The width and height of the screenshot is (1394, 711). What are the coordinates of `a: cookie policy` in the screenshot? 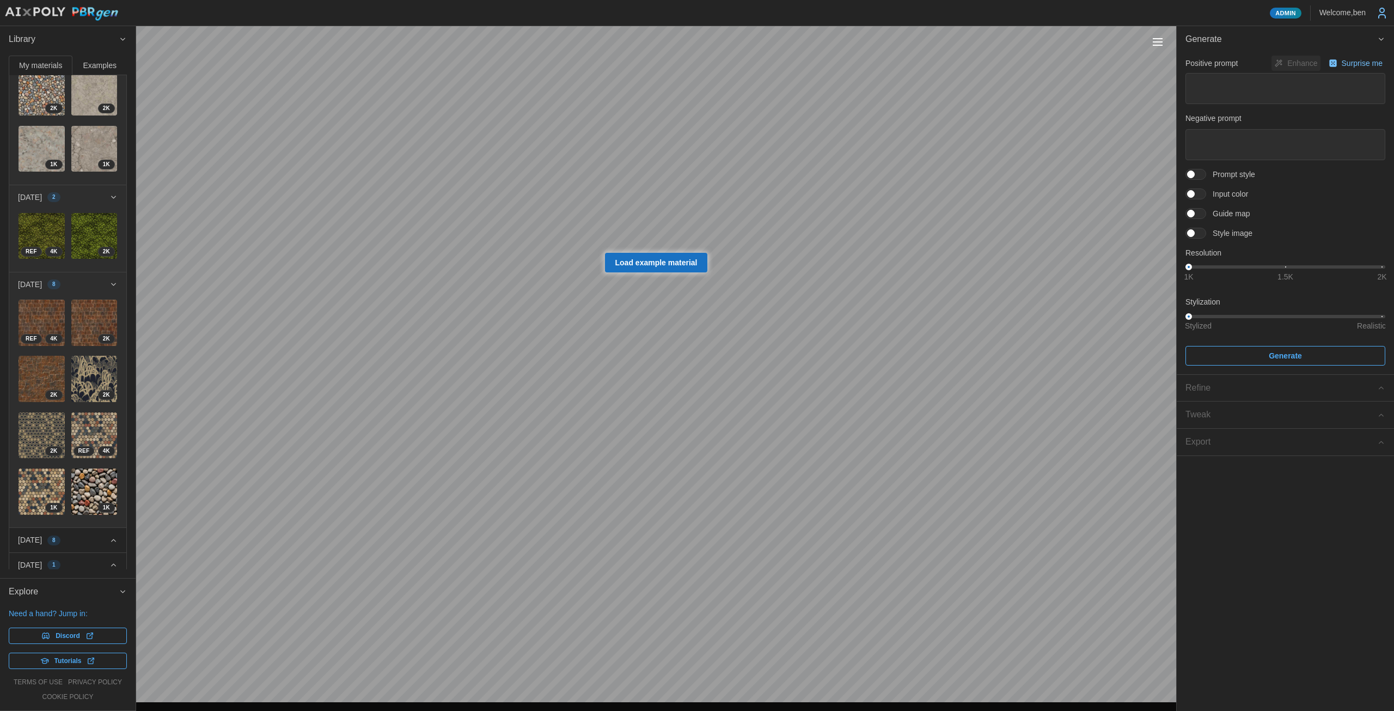 It's located at (68, 697).